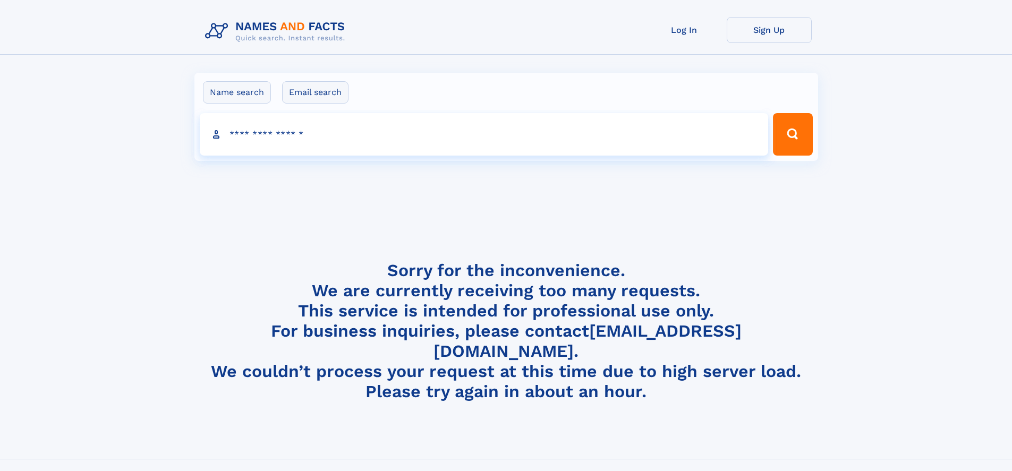 This screenshot has height=471, width=1012. I want to click on a: Sign Up, so click(769, 30).